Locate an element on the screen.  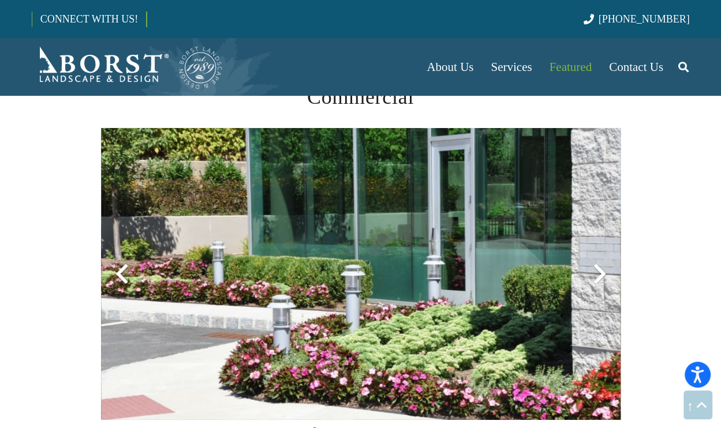
a: Contact Us is located at coordinates (636, 67).